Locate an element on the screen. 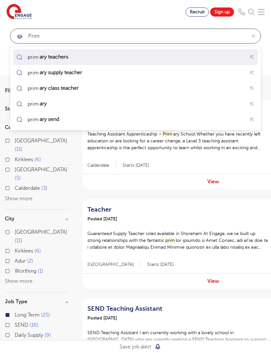 The image size is (271, 353). span: 3 is located at coordinates (44, 188).